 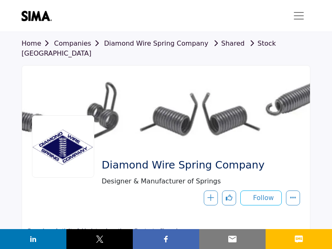 What do you see at coordinates (261, 198) in the screenshot?
I see `button: Follow` at bounding box center [261, 198].